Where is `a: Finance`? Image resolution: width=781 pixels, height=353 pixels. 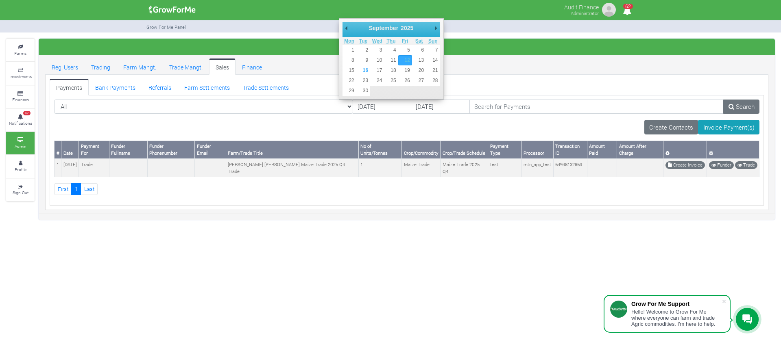
a: Finance is located at coordinates (252, 67).